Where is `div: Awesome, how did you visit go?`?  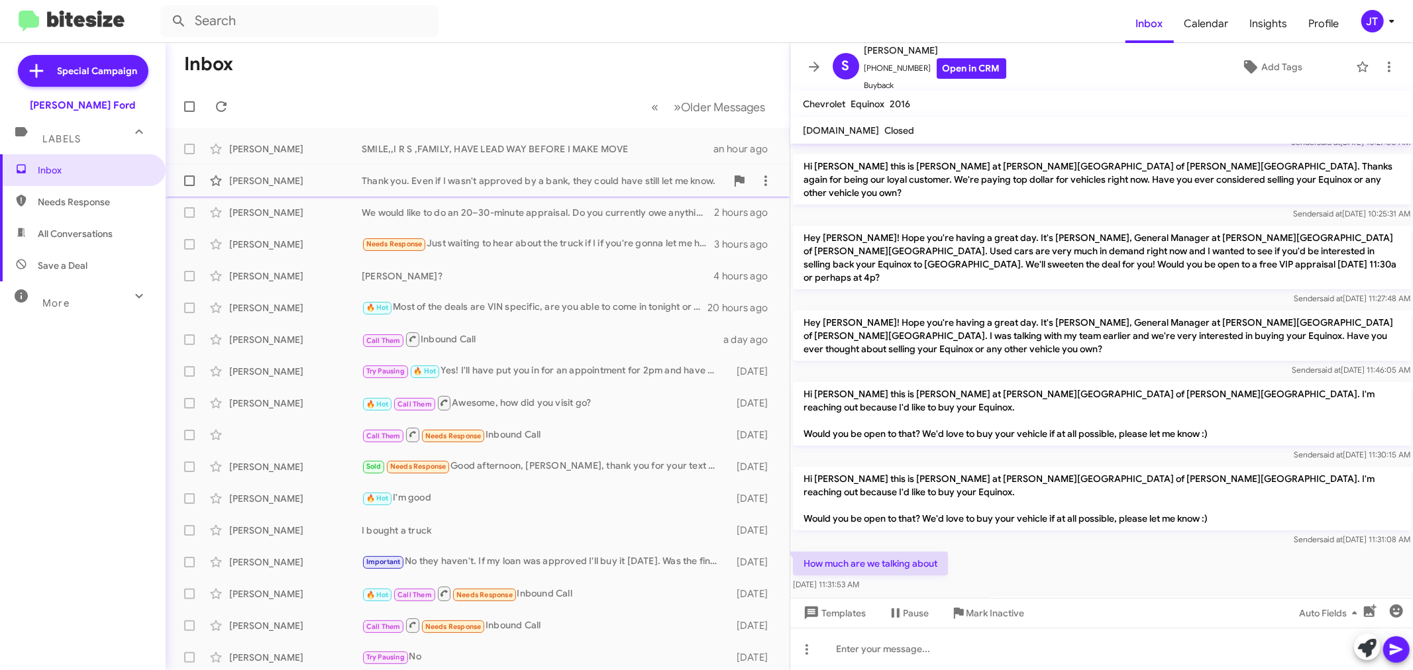
div: Awesome, how did you visit go? is located at coordinates (544, 403).